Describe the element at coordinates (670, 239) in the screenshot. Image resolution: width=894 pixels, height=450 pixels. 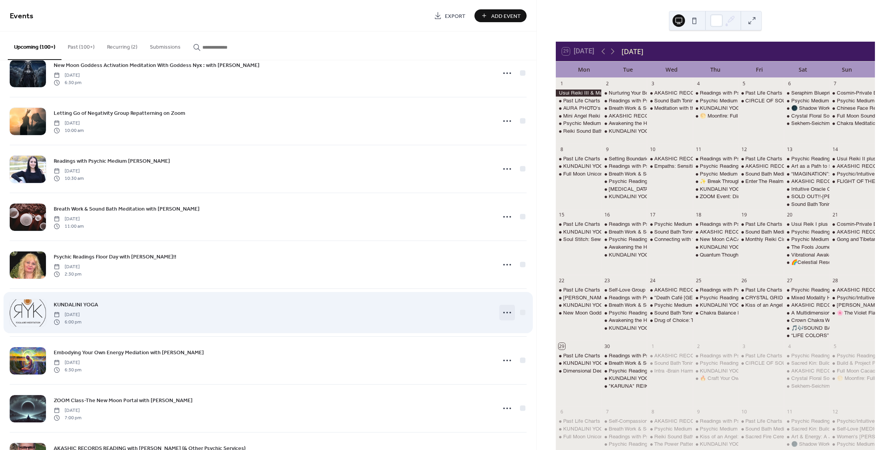
I see `div: Connecting with the Female Archangels - meditation with Leeza` at that location.